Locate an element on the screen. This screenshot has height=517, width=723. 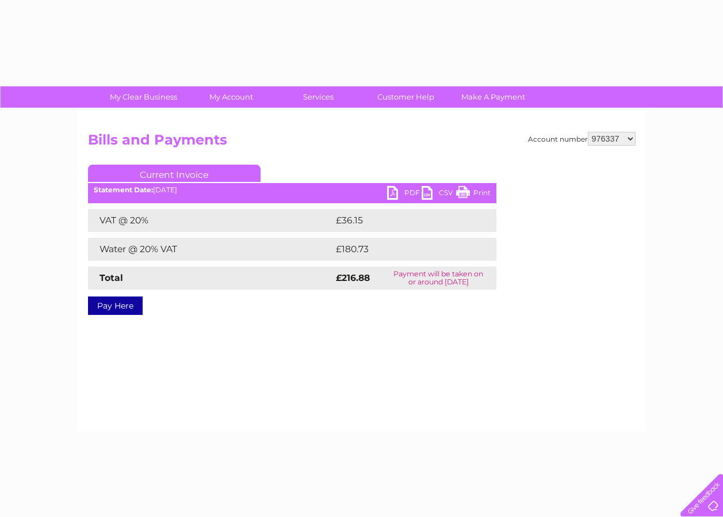
td: VAT @ 20% is located at coordinates (211, 220).